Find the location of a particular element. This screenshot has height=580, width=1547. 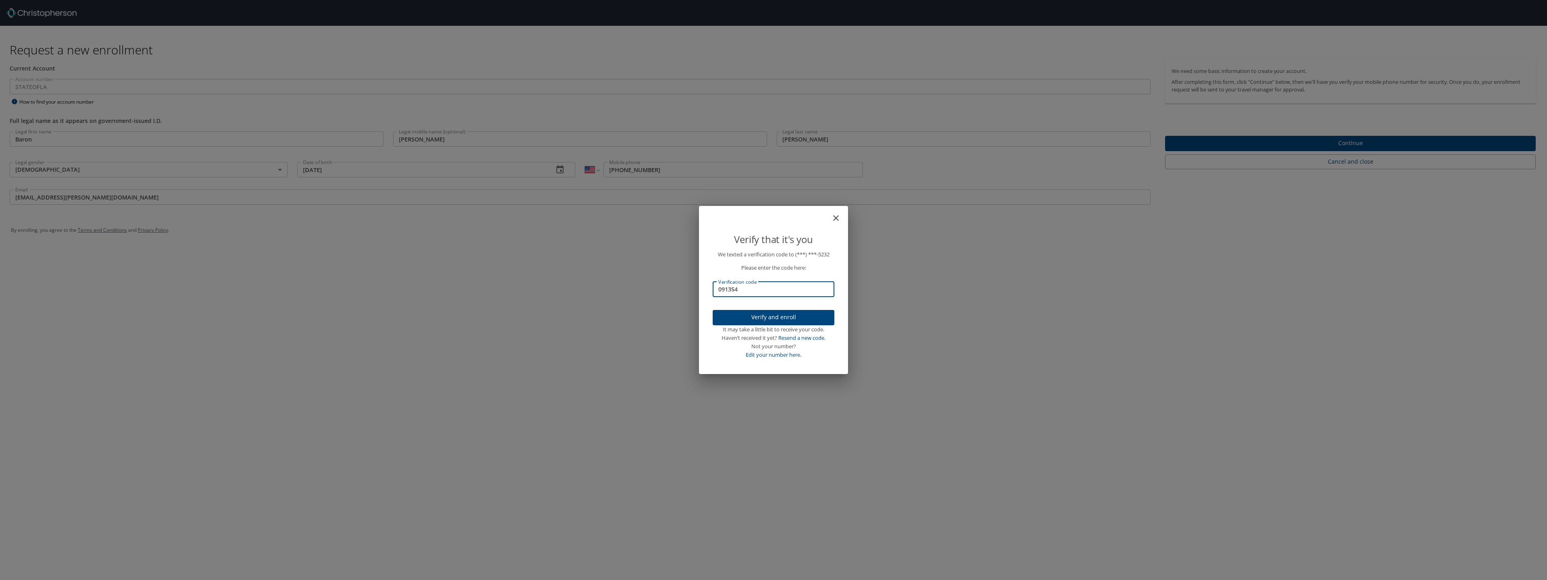

a: Resend a new code. is located at coordinates (802, 338).